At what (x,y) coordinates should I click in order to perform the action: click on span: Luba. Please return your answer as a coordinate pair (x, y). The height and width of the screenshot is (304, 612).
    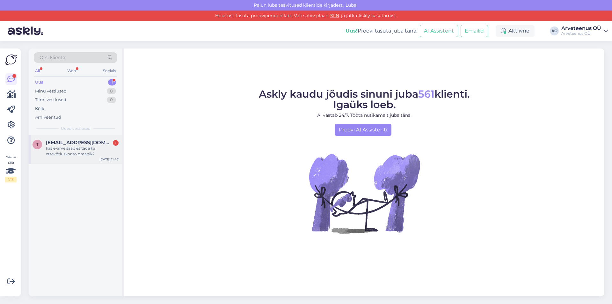
    Looking at the image, I should click on (351, 5).